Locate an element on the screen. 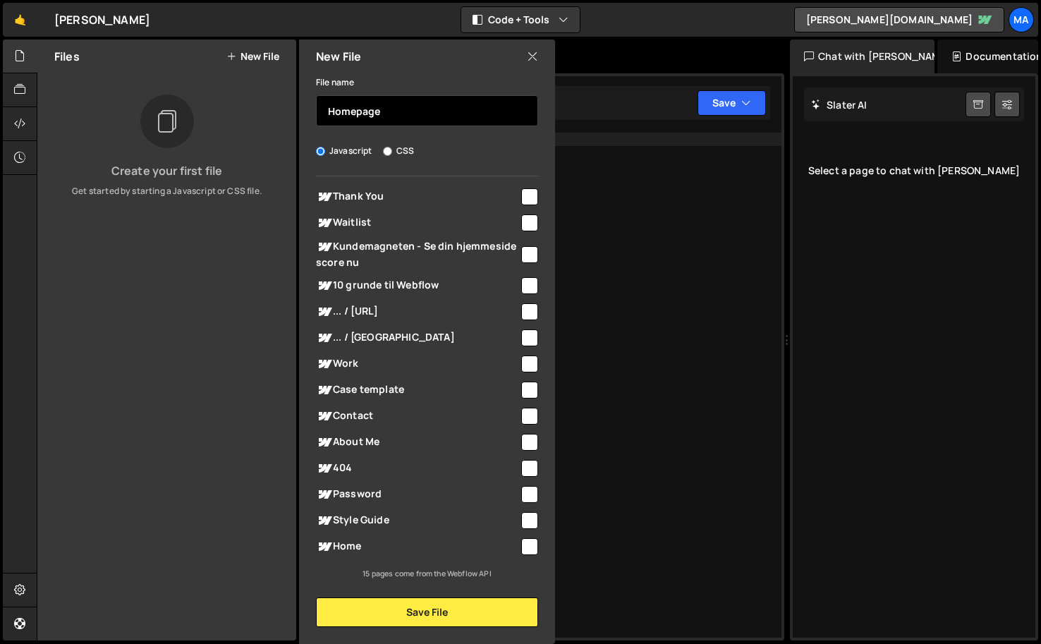 The width and height of the screenshot is (1041, 644). input: Javascript is located at coordinates (320, 151).